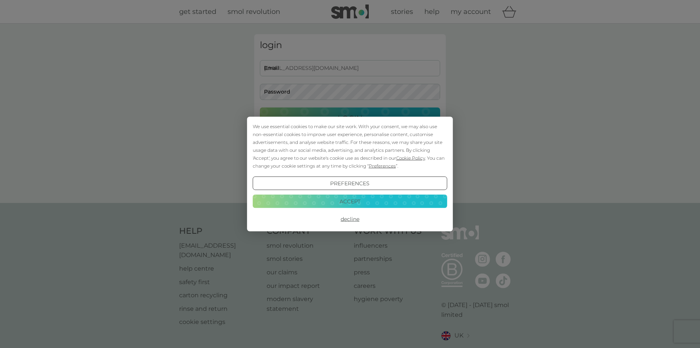  Describe the element at coordinates (350, 201) in the screenshot. I see `button: Accept` at that location.